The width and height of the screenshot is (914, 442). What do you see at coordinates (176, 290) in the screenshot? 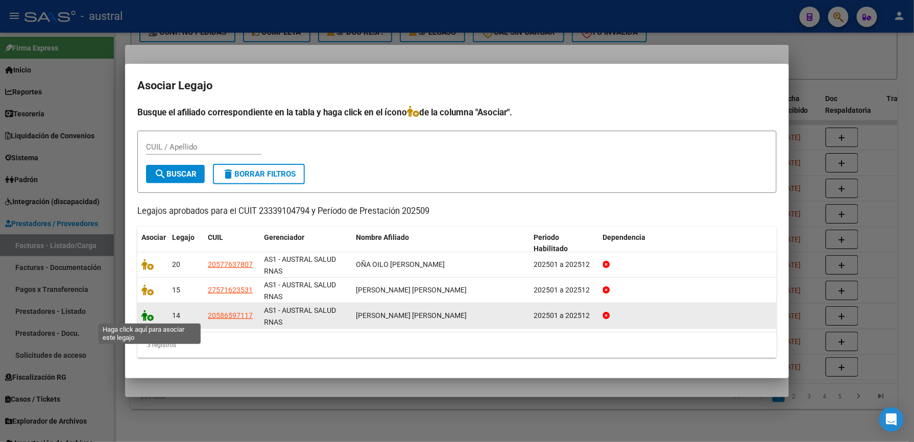
I see `span: 15` at bounding box center [176, 290].